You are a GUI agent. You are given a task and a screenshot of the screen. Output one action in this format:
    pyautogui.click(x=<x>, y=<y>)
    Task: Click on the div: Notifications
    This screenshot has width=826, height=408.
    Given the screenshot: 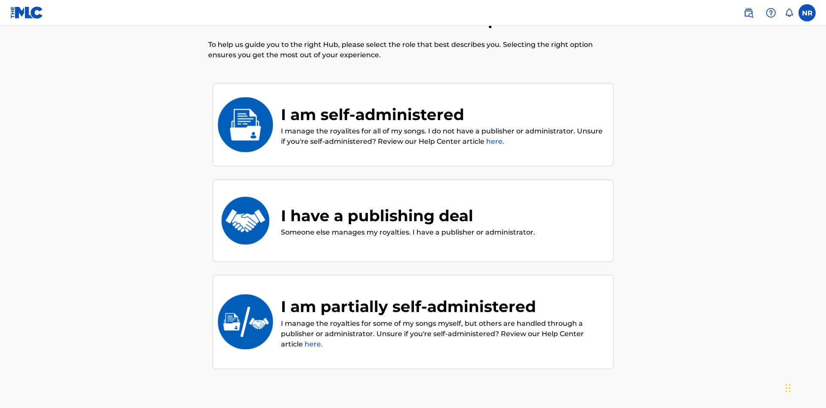 What is the action you would take?
    pyautogui.click(x=789, y=13)
    